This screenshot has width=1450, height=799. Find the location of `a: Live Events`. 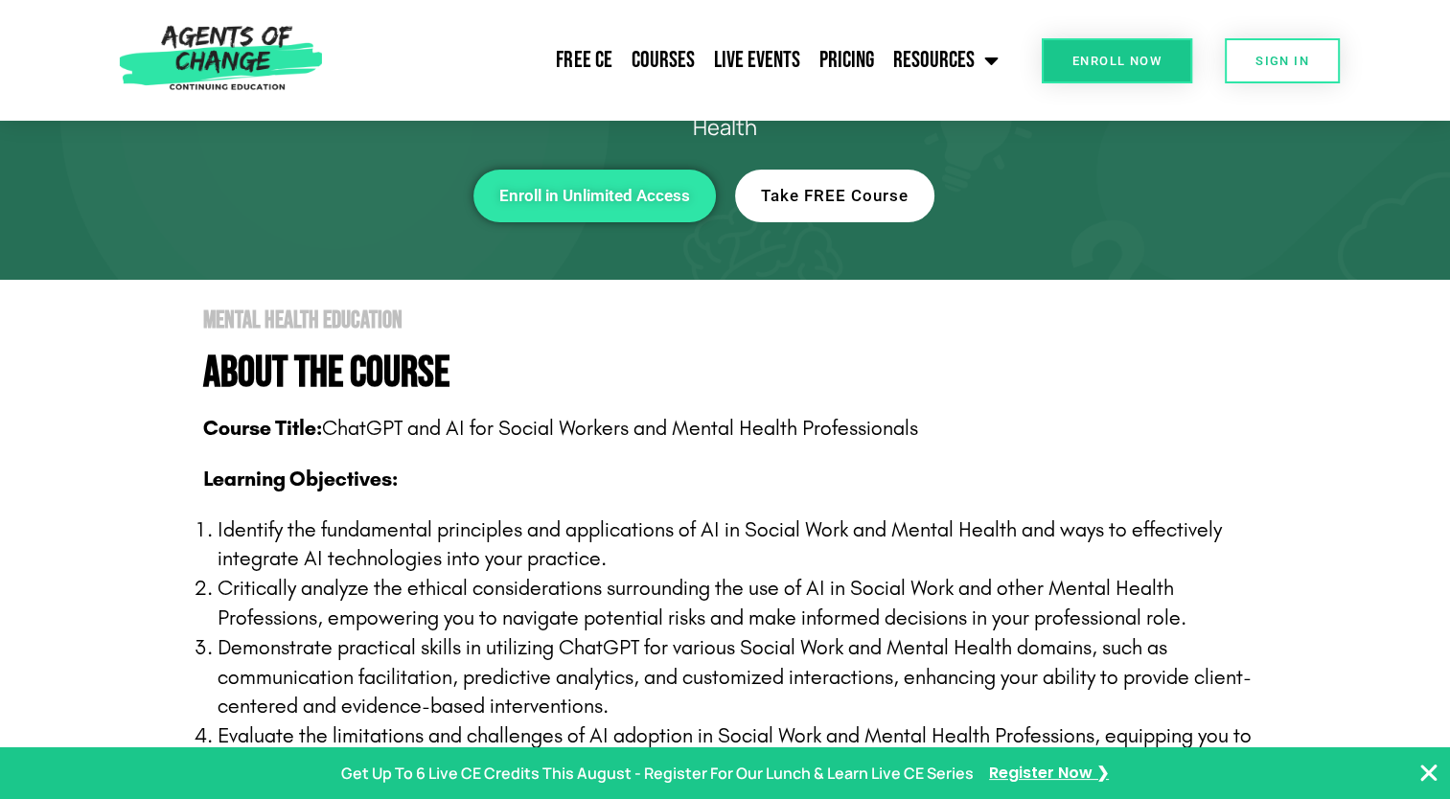

a: Live Events is located at coordinates (756, 60).